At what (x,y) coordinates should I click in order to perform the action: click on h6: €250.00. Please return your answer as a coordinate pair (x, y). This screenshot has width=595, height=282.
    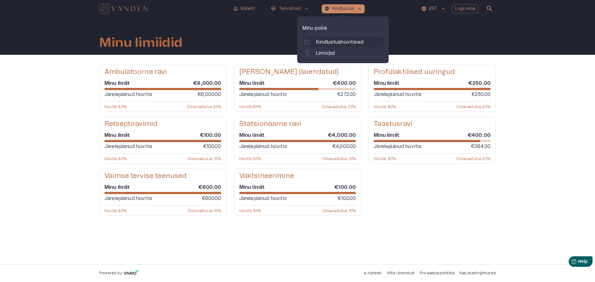
    Looking at the image, I should click on (480, 83).